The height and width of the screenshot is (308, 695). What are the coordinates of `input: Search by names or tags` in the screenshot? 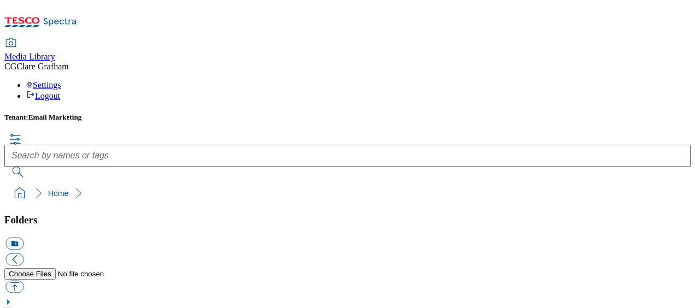 It's located at (348, 156).